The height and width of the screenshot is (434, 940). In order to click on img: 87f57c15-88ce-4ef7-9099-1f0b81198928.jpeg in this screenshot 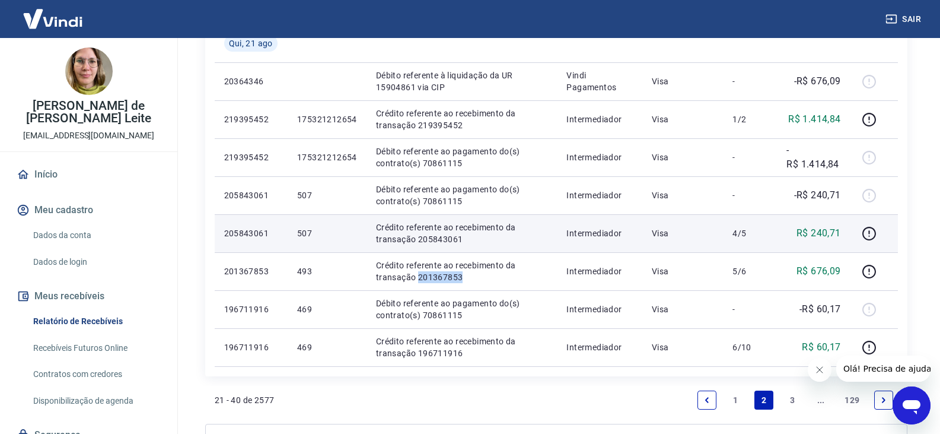, I will do `click(89, 71)`.